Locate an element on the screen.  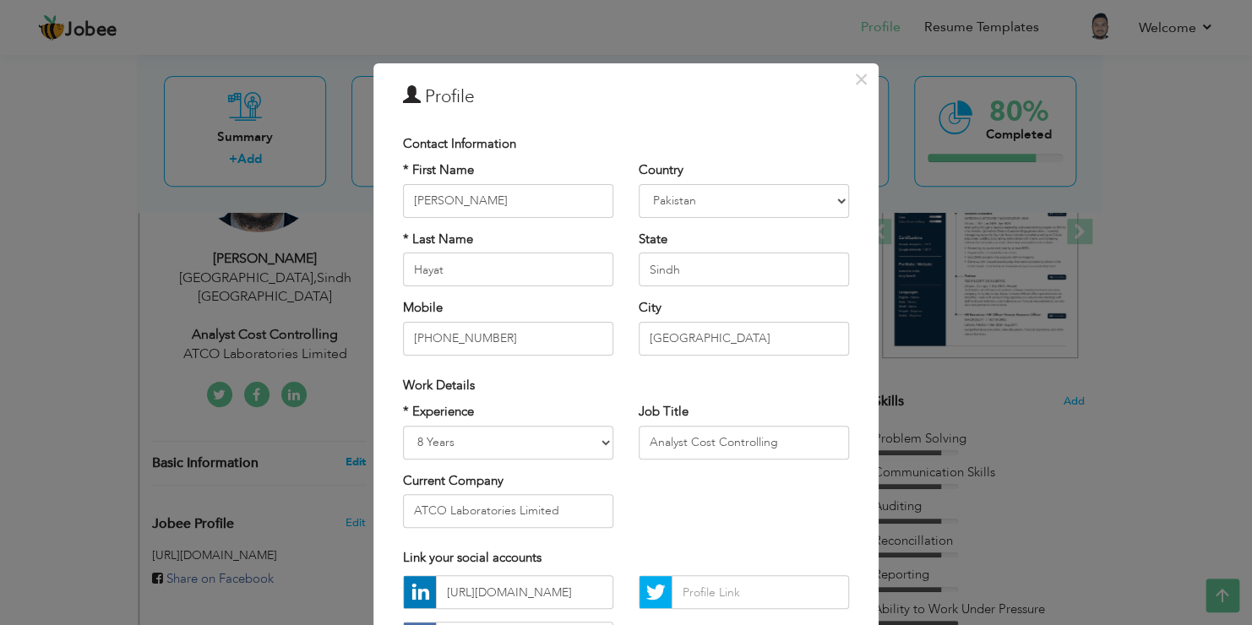
label: Country is located at coordinates (660, 170).